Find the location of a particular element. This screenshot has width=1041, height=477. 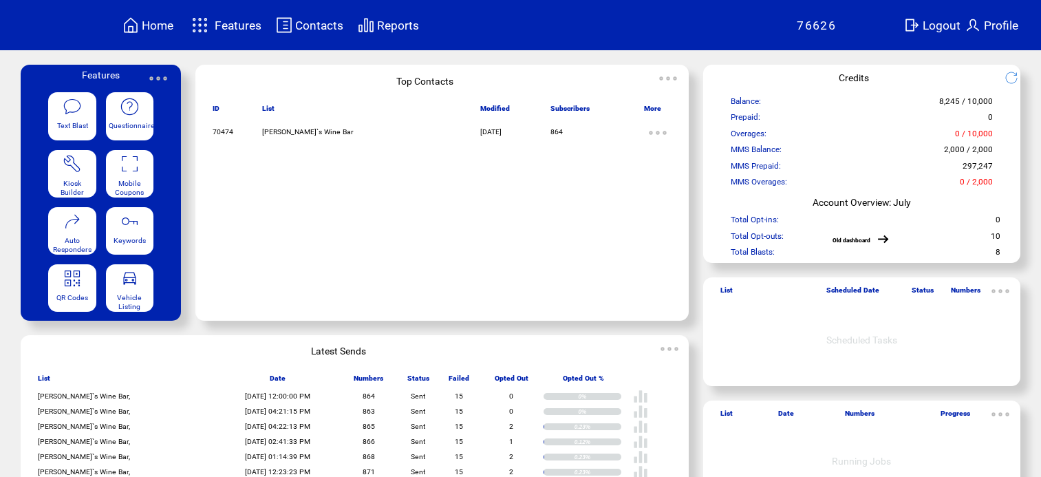

img: keywords.svg is located at coordinates (129, 221).